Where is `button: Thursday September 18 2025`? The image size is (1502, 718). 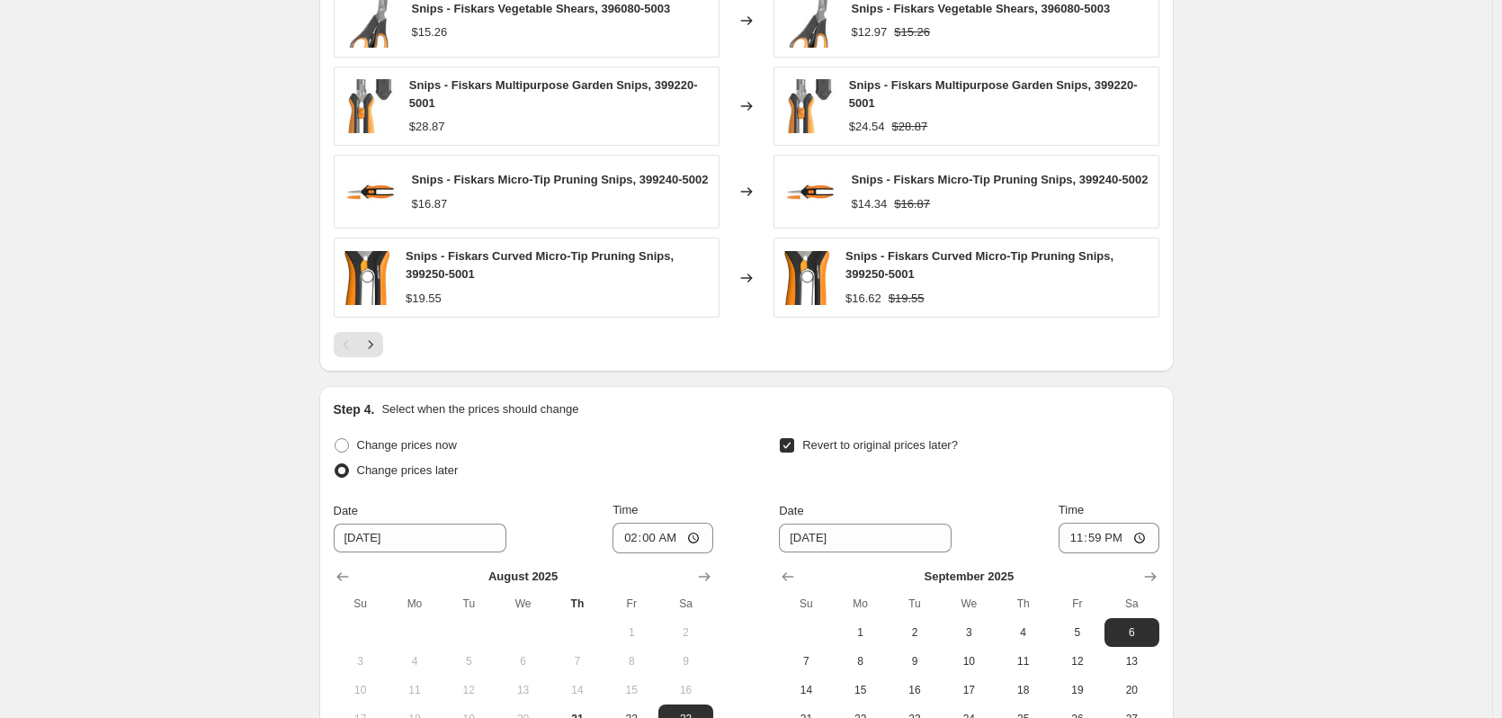 button: Thursday September 18 2025 is located at coordinates (1023, 690).